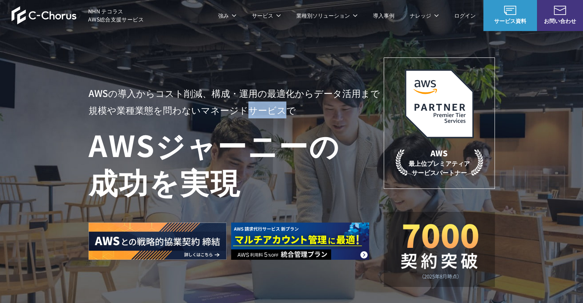 Image resolution: width=583 pixels, height=303 pixels. What do you see at coordinates (465, 15) in the screenshot?
I see `a: ログイン` at bounding box center [465, 15].